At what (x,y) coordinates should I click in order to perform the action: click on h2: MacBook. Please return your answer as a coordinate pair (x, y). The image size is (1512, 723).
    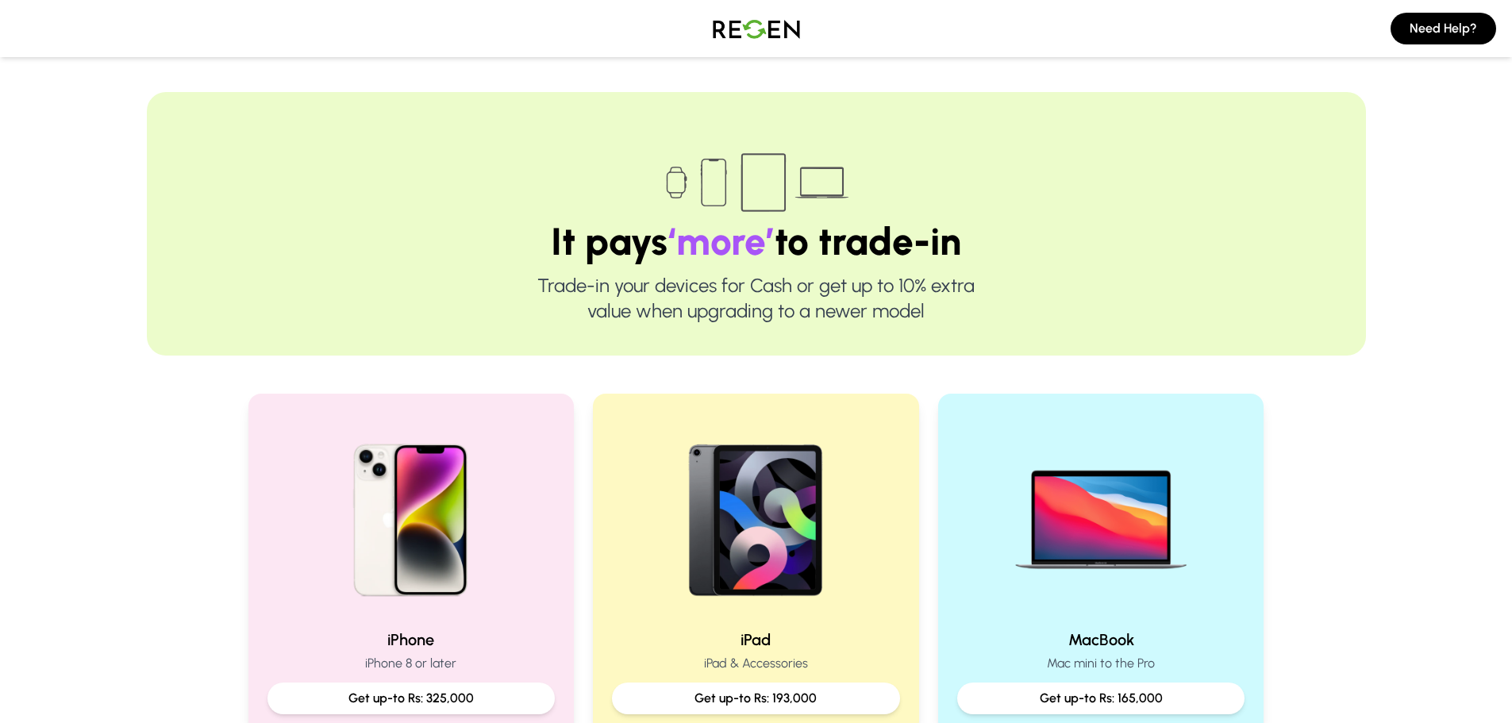
    Looking at the image, I should click on (1101, 640).